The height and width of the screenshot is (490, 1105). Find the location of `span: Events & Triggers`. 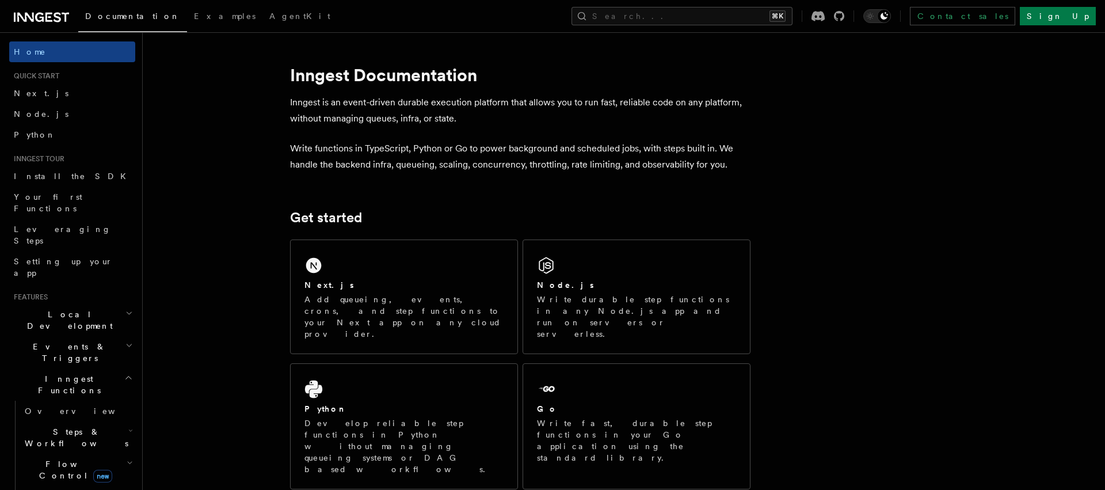

span: Events & Triggers is located at coordinates (67, 352).